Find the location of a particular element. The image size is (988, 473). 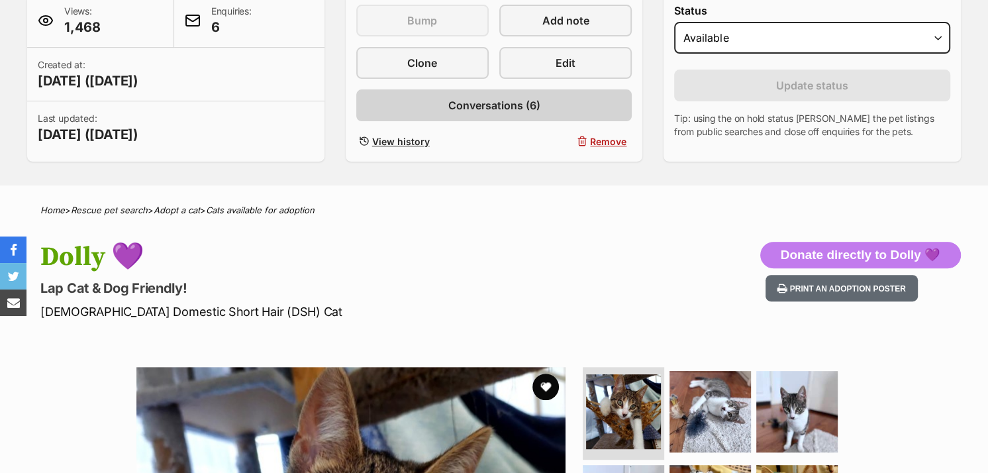

label: Status is located at coordinates (812, 11).